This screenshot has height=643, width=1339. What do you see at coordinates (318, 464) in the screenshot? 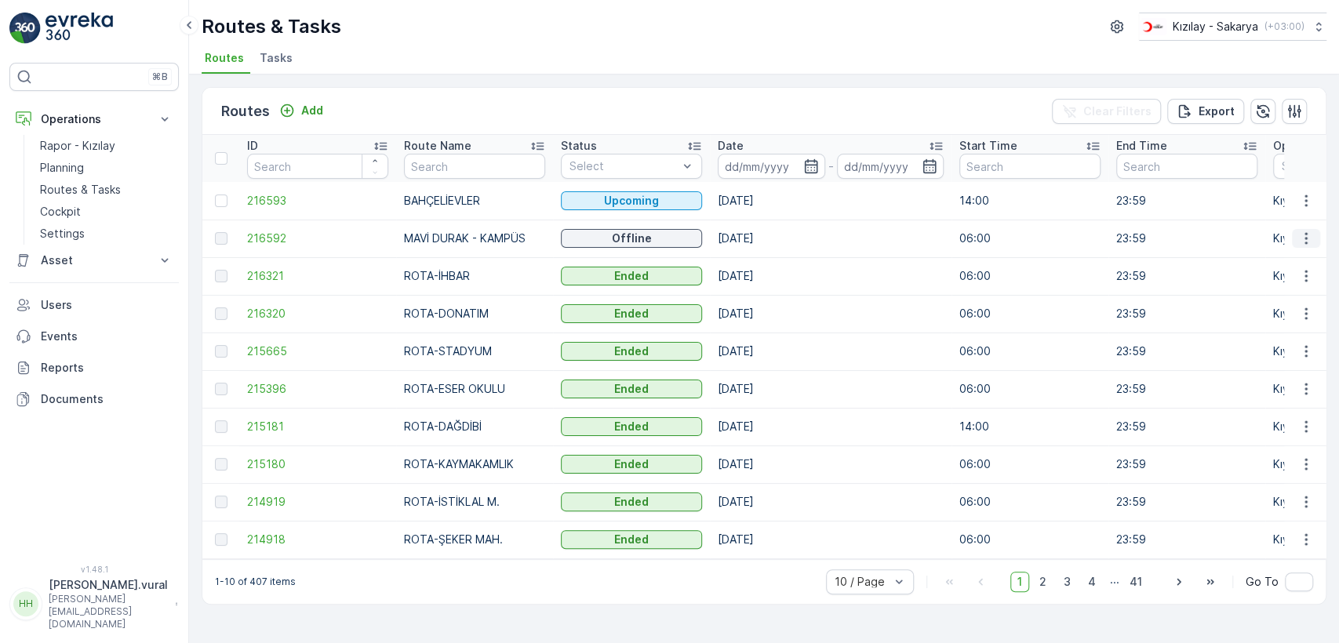
I see `a: 215180` at bounding box center [318, 464].